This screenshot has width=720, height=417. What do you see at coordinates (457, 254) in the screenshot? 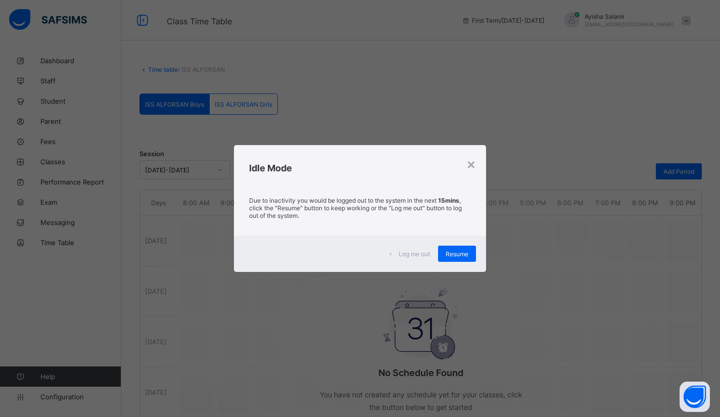
I see `span: Resume` at bounding box center [457, 254].